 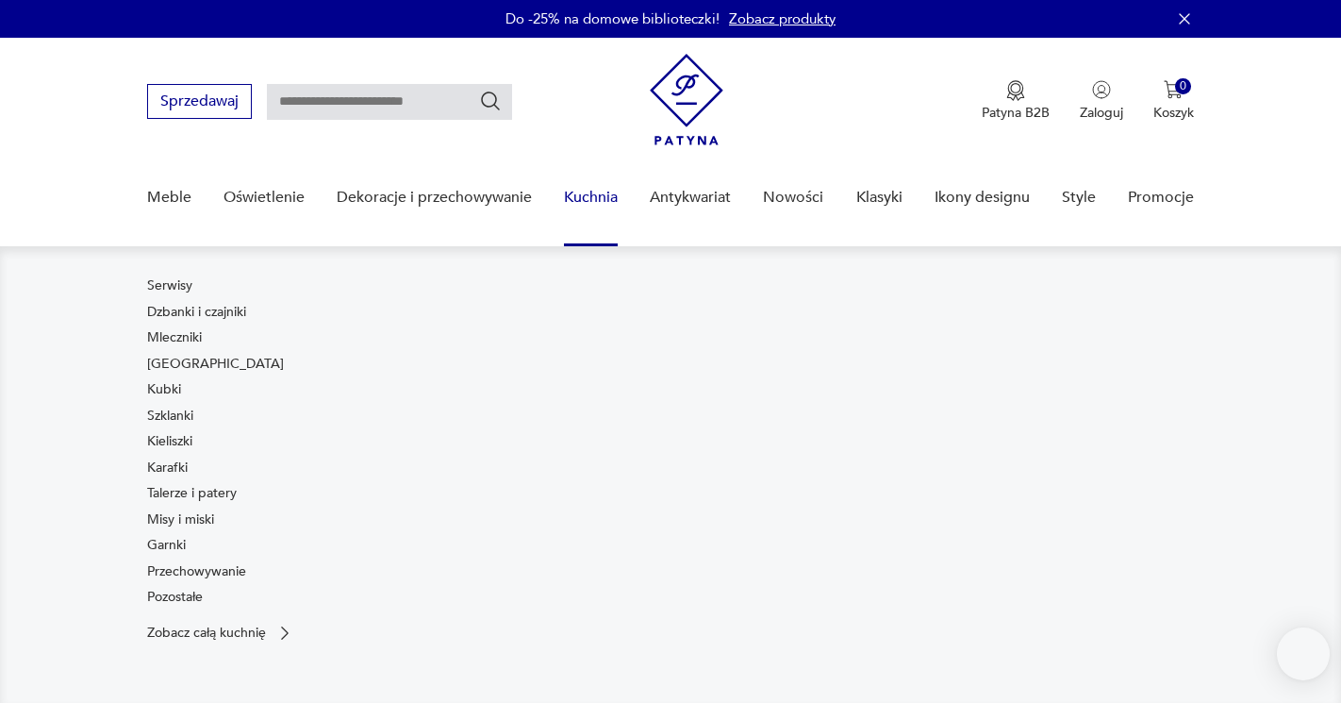 I want to click on a: Misy i miski, so click(x=180, y=520).